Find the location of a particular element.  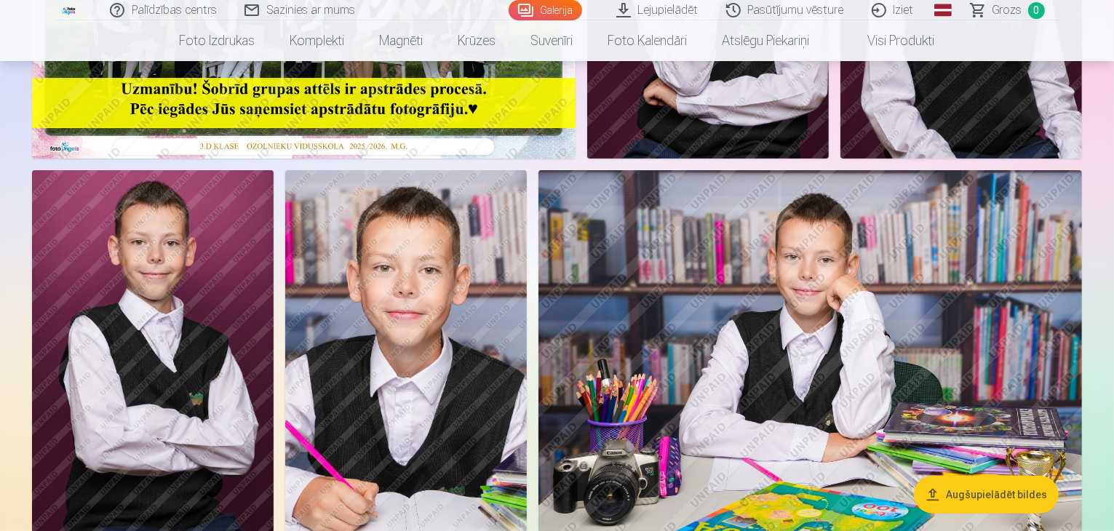

a: Foto kalendāri is located at coordinates (648, 41).